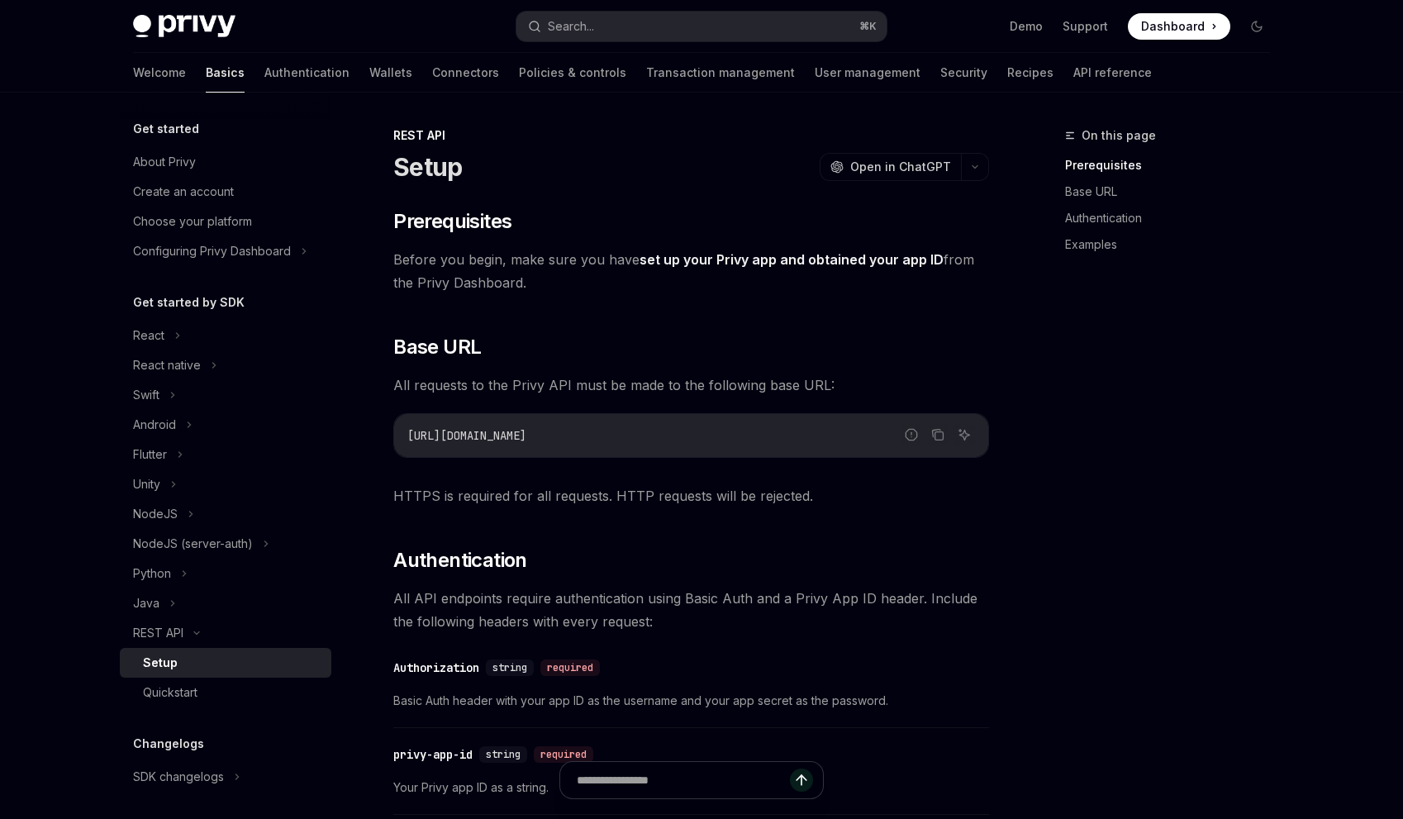 The height and width of the screenshot is (819, 1403). I want to click on div: Quickstart, so click(170, 692).